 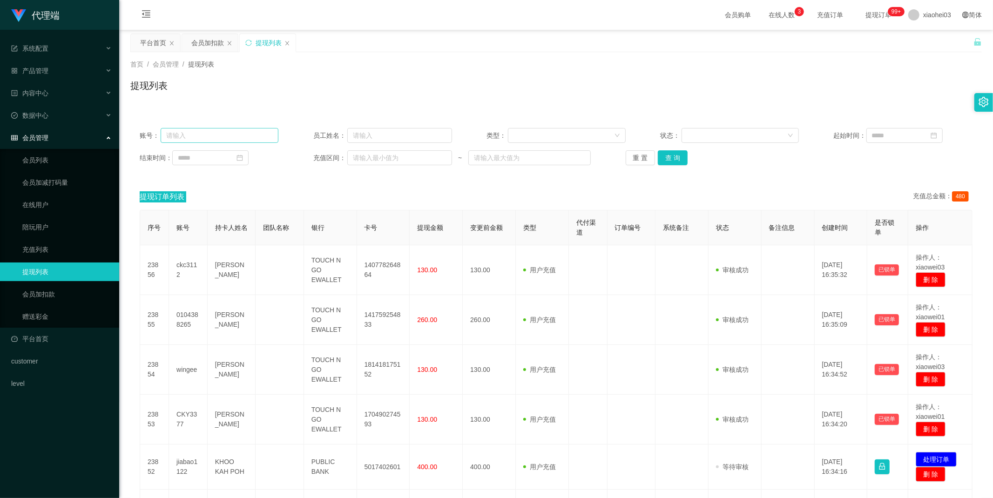 What do you see at coordinates (269, 43) in the screenshot?
I see `div: 提现列表` at bounding box center [269, 43].